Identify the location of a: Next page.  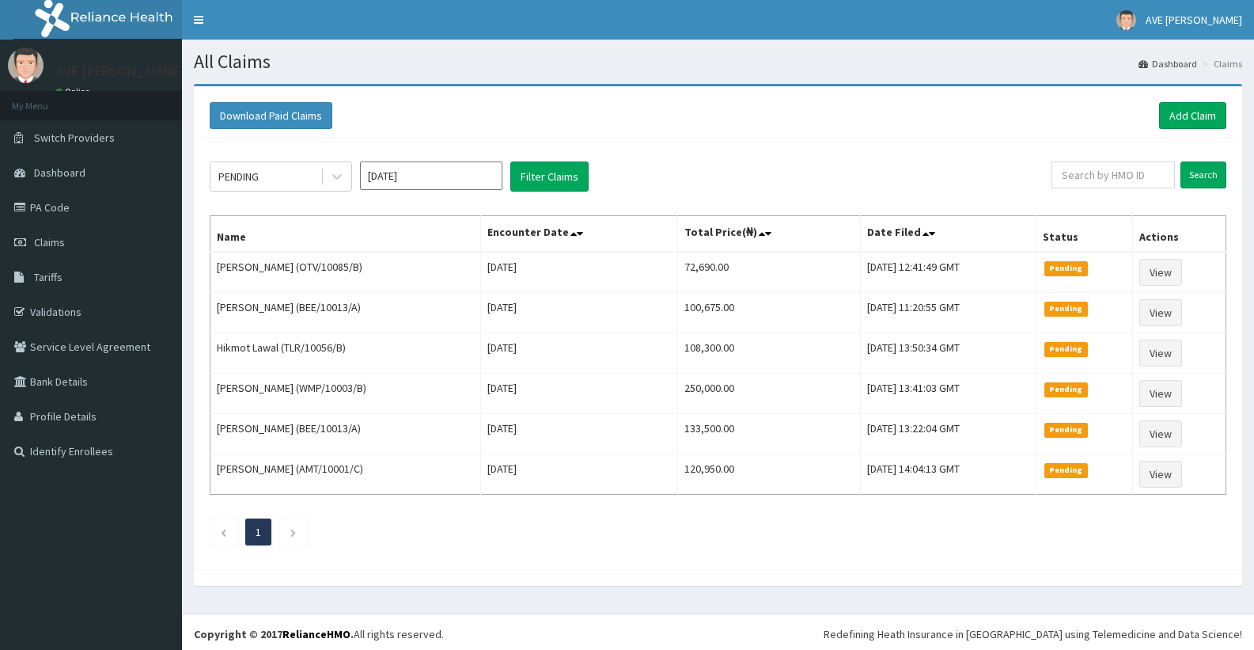
(293, 532).